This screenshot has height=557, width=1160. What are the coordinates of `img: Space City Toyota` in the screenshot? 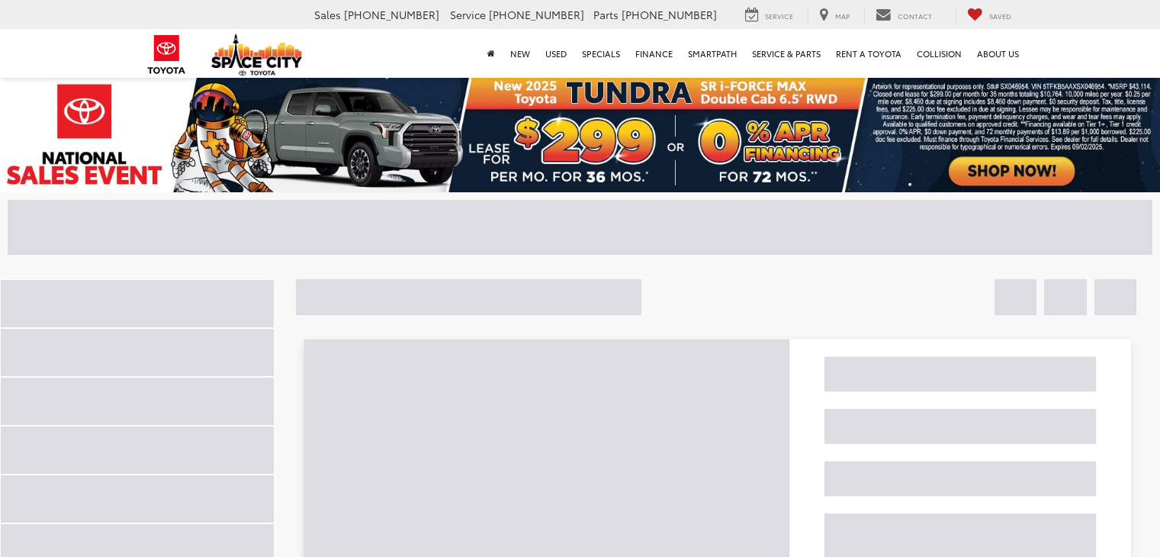 It's located at (257, 54).